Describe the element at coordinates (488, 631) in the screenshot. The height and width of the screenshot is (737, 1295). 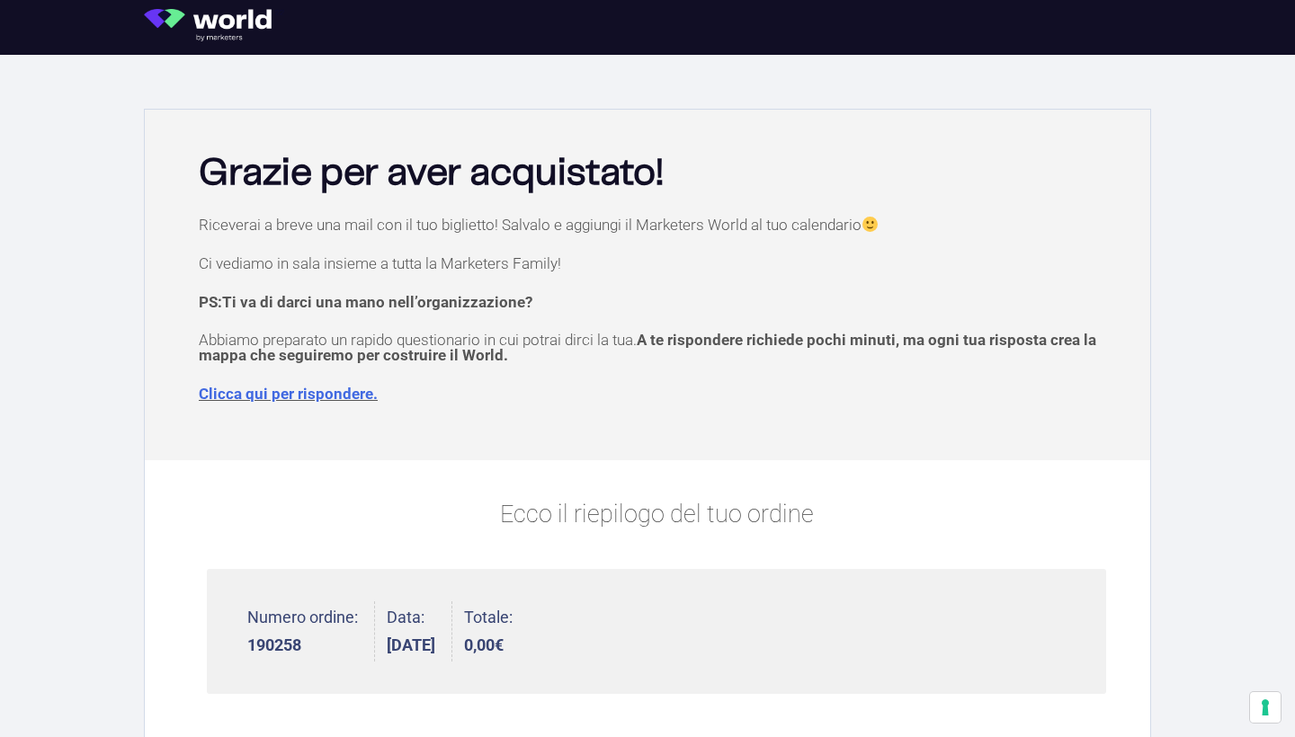
I see `li: Totale:` at that location.